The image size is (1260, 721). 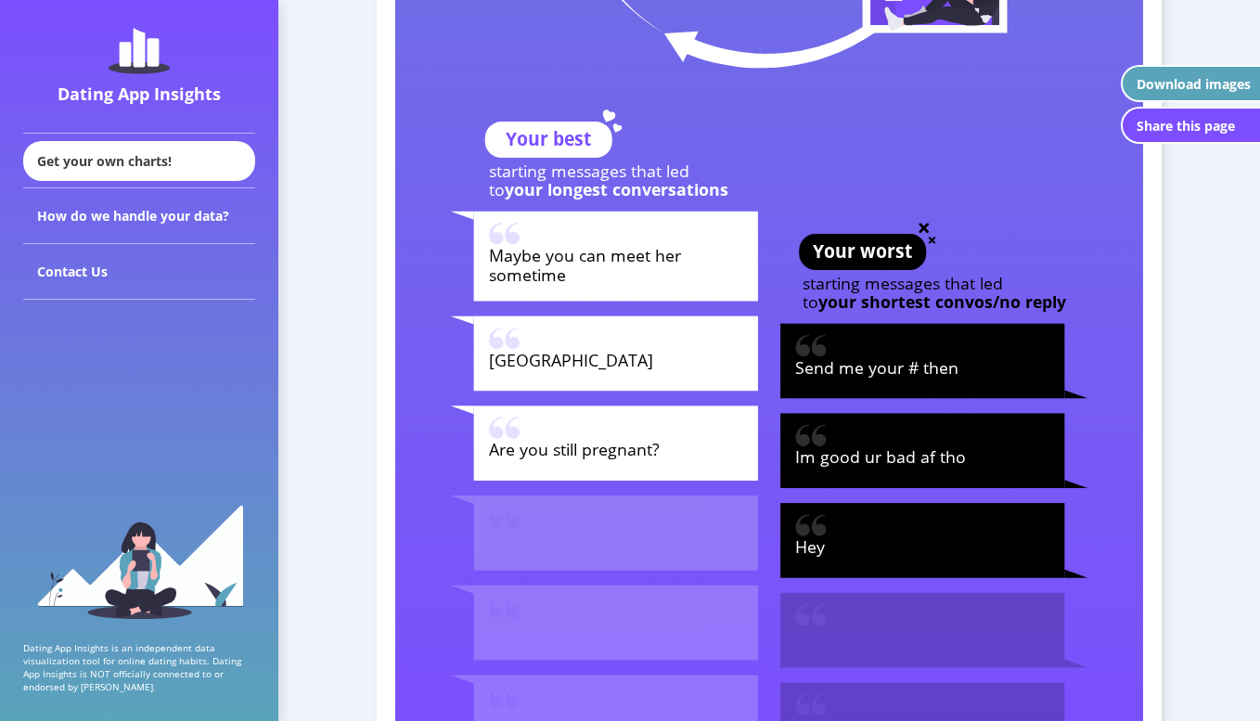 What do you see at coordinates (943, 302) in the screenshot?
I see `tspan: your shortest convos/no reply` at bounding box center [943, 302].